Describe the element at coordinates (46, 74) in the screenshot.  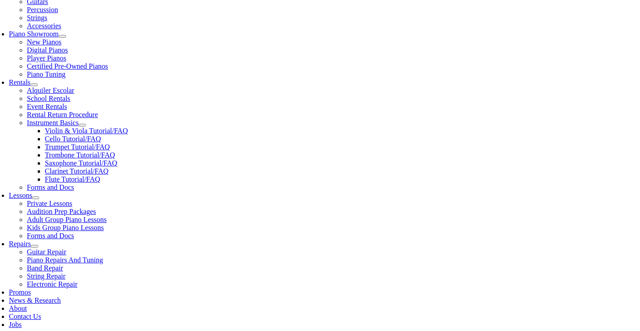
I see `span: Piano Tuning` at that location.